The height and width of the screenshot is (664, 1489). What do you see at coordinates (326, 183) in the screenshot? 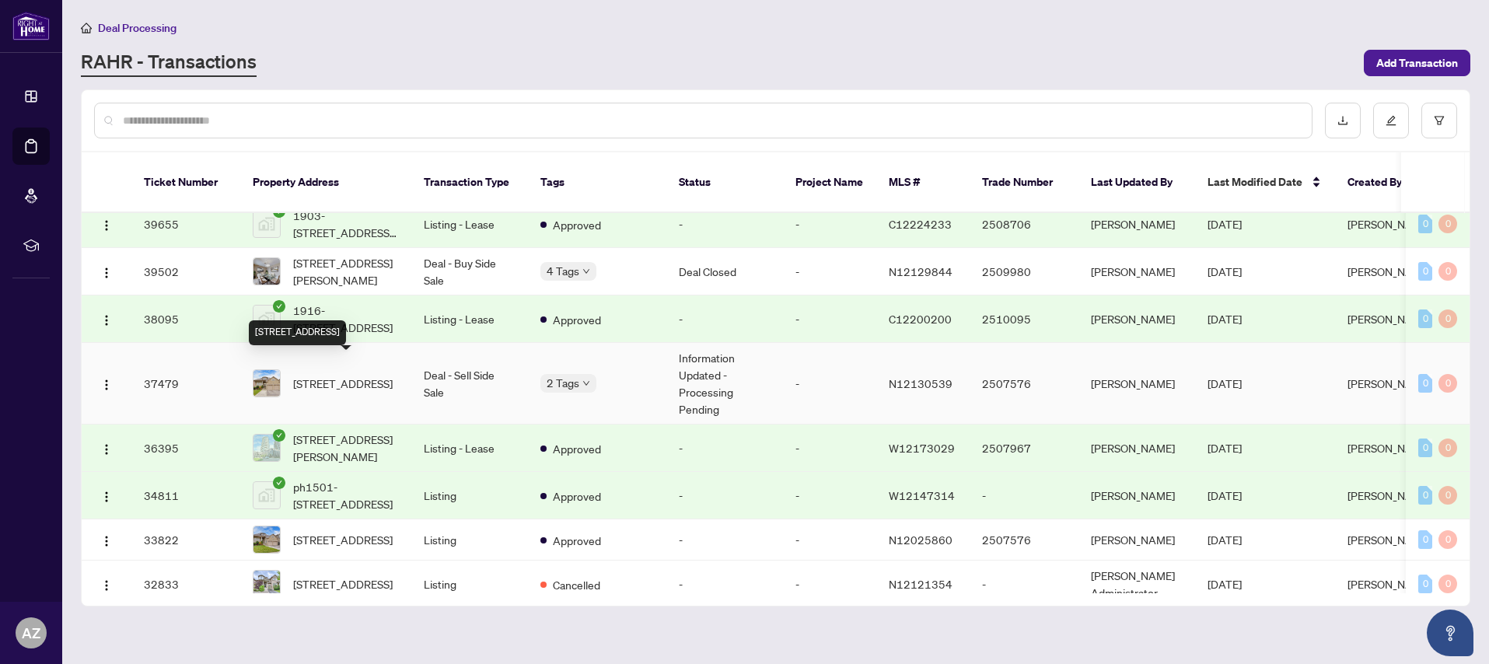
I see `th: Property Address` at bounding box center [326, 183].